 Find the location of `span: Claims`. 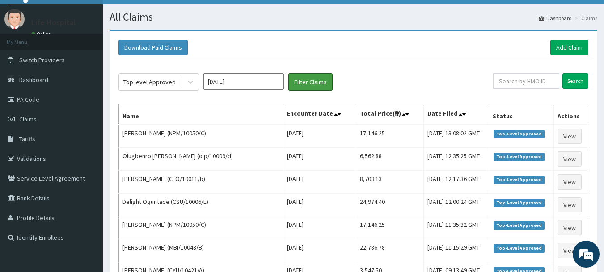

span: Claims is located at coordinates (28, 119).